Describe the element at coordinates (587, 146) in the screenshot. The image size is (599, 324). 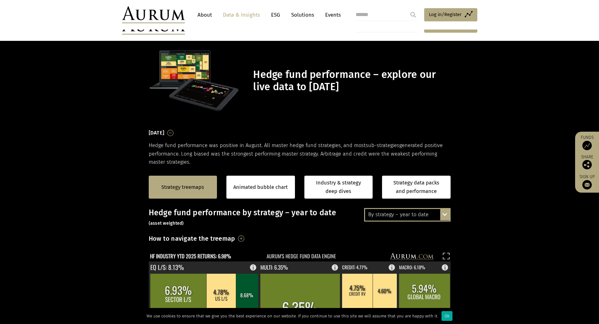
I see `img: Access Funds` at that location.